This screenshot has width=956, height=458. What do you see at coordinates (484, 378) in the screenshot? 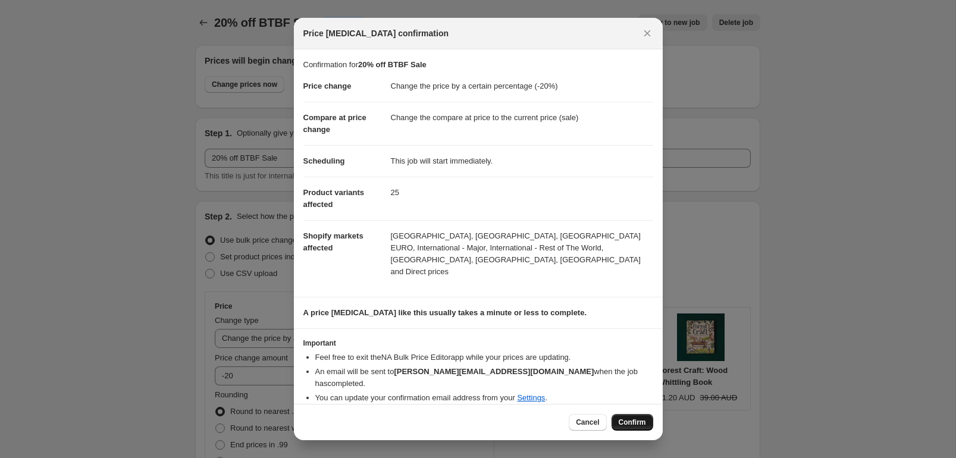
I see `li: An email will be sent to when the job has completed .` at bounding box center [484, 378].